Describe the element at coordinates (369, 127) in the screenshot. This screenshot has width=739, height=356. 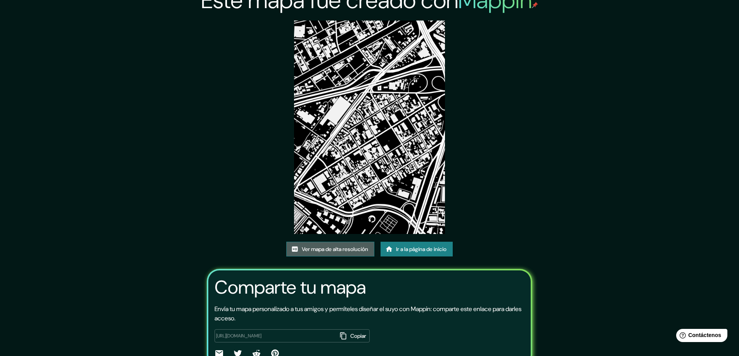
I see `img: created-map` at that location.